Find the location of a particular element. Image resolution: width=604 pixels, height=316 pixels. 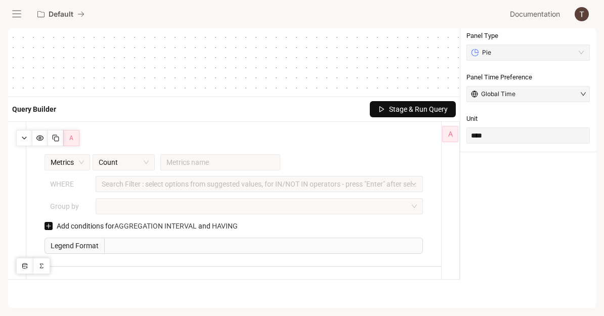

button: Stage & Run Query is located at coordinates (413, 109).